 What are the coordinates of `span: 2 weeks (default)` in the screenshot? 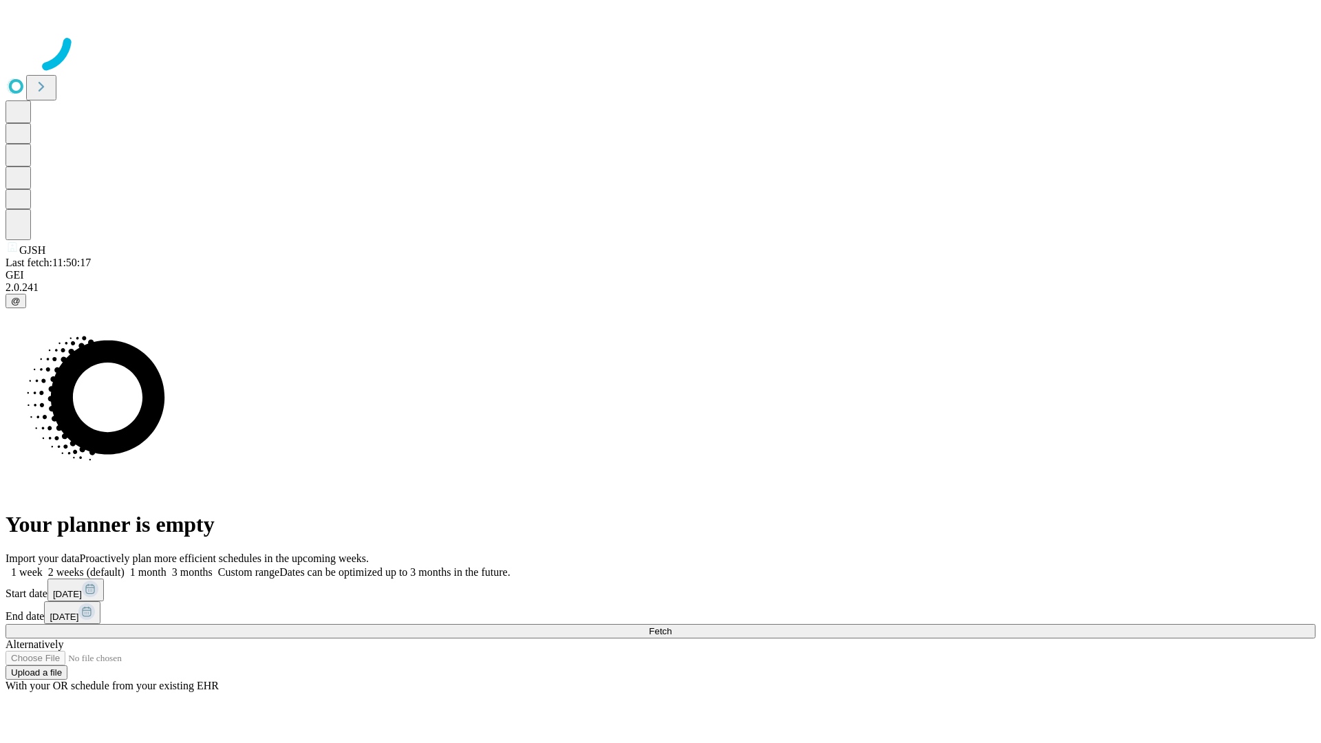 It's located at (86, 572).